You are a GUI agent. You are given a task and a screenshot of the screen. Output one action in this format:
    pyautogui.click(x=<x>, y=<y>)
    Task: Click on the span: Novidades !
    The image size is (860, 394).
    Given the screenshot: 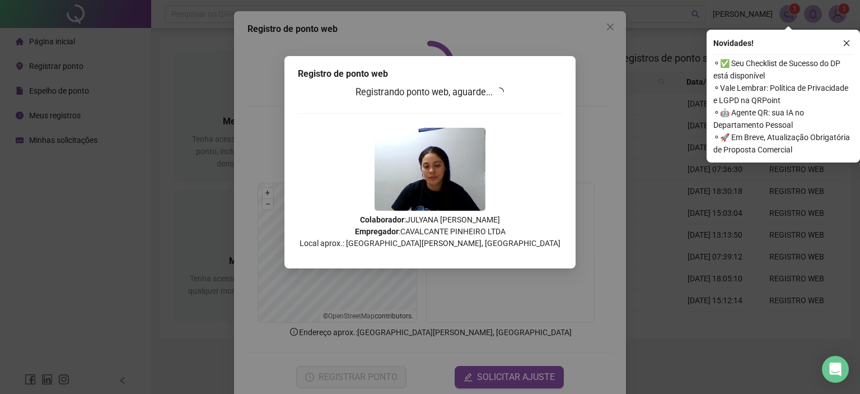 What is the action you would take?
    pyautogui.click(x=734, y=43)
    